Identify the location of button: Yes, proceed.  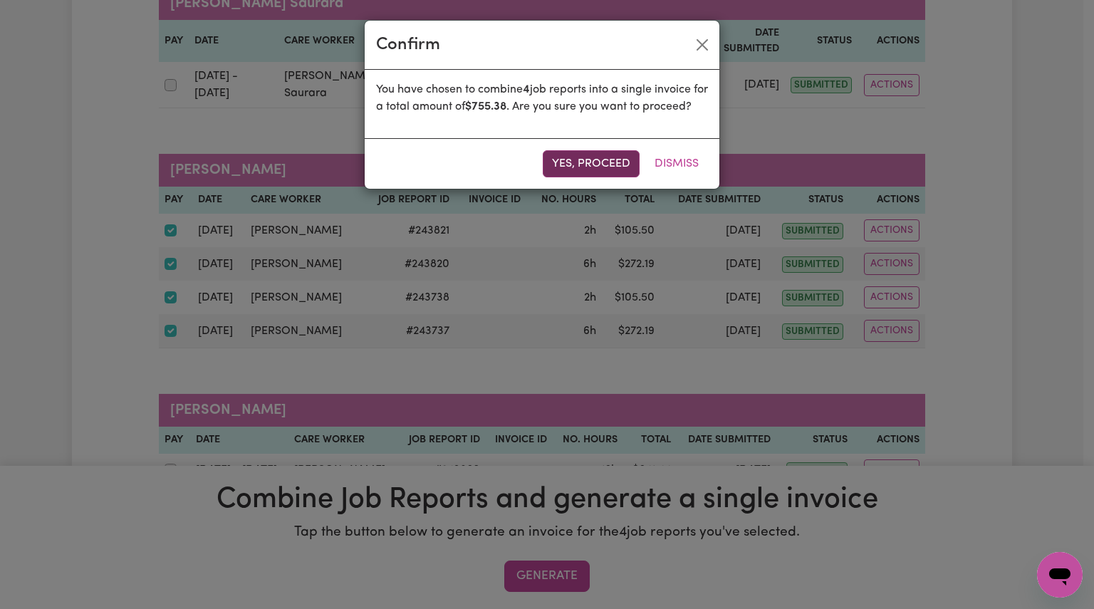
(591, 164).